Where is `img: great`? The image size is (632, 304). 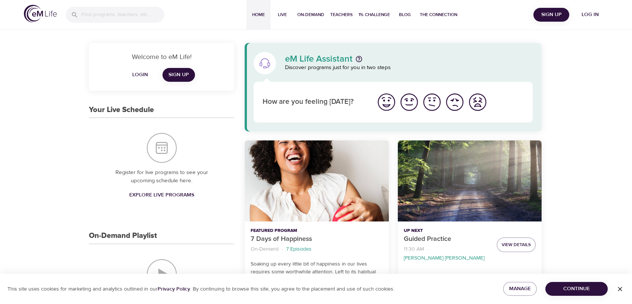
img: great is located at coordinates (386, 102).